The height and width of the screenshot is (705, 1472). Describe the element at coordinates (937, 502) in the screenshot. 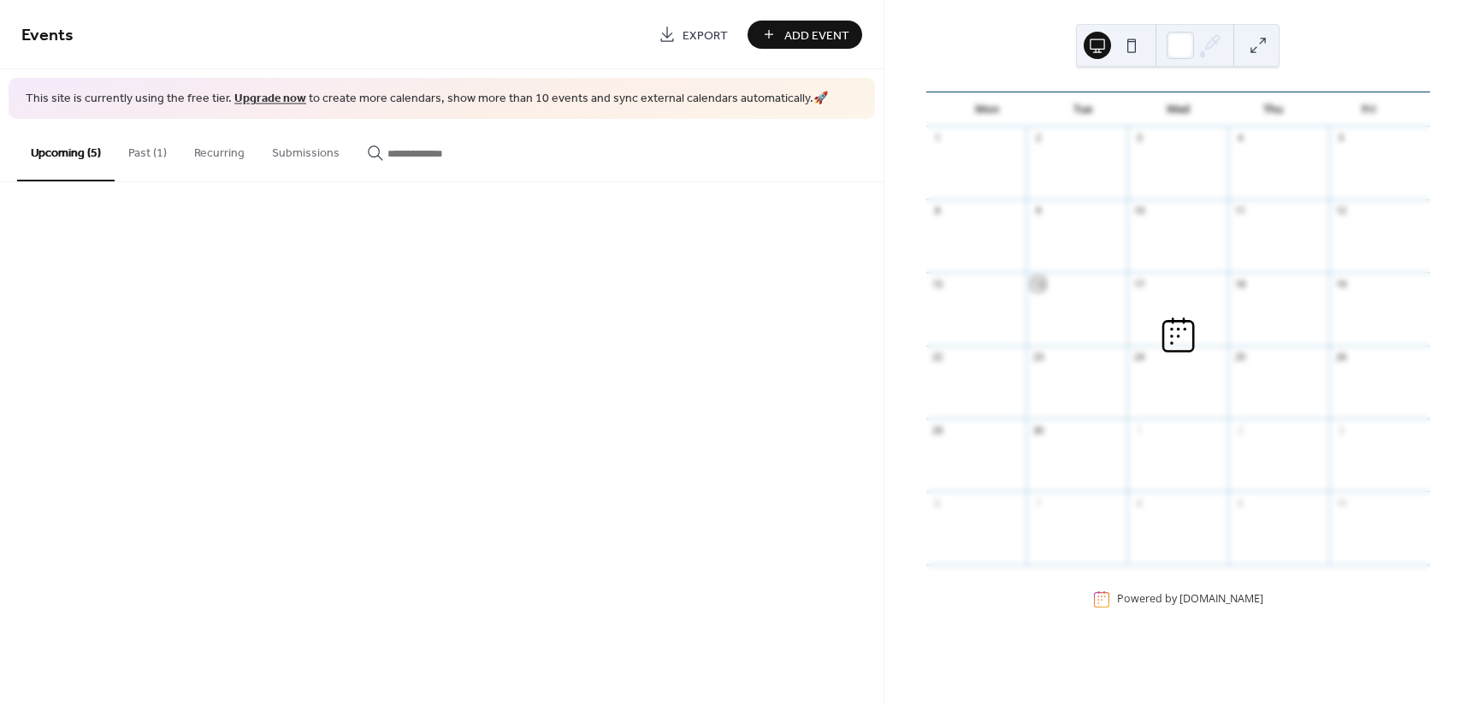

I see `div: 6` at that location.